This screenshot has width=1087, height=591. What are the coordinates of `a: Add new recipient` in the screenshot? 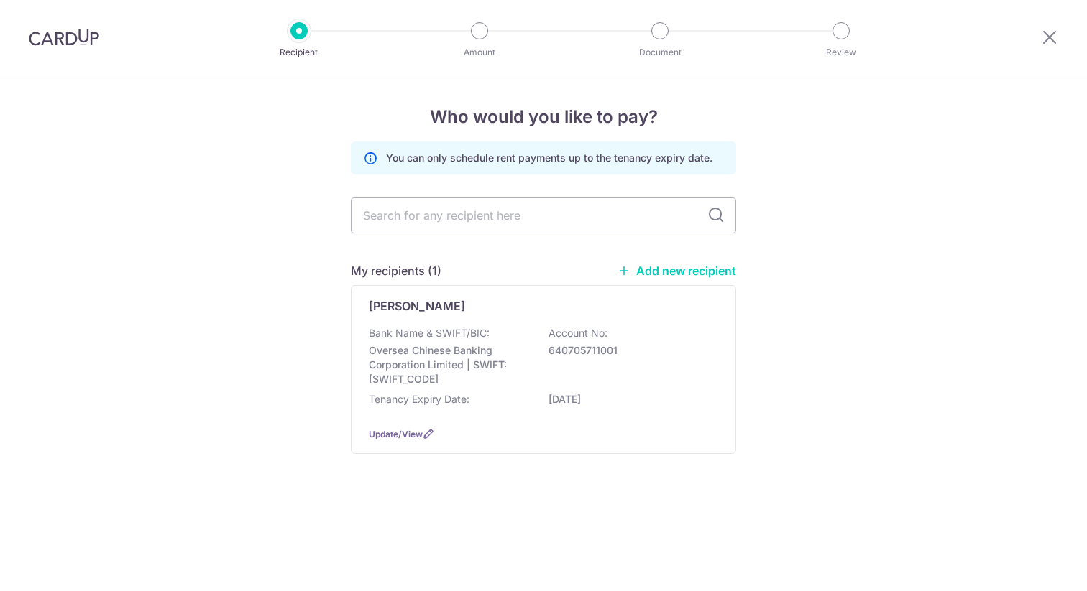 It's located at (676, 271).